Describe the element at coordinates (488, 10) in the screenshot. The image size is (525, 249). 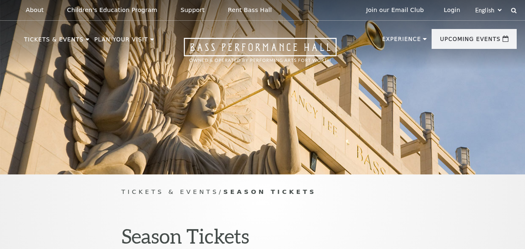
I see `select: Select:` at that location.